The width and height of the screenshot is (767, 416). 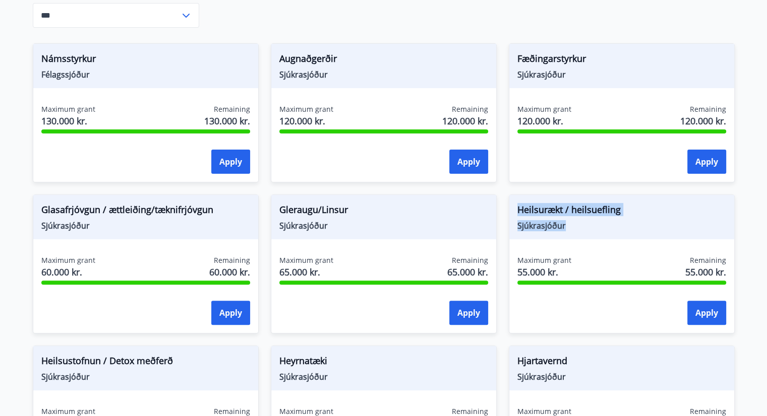 What do you see at coordinates (146, 60) in the screenshot?
I see `span: Námsstyrkur` at bounding box center [146, 60].